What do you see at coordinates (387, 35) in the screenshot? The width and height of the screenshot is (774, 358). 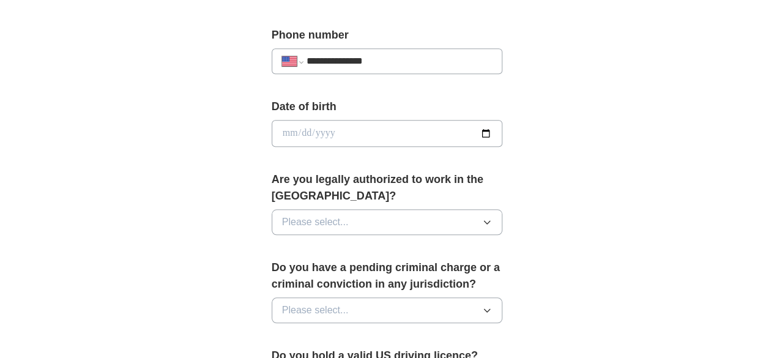 I see `label: Phone number` at bounding box center [387, 35].